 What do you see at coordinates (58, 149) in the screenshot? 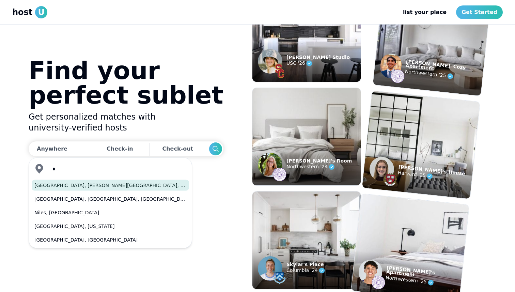
I see `button: Anywhere` at bounding box center [58, 149].